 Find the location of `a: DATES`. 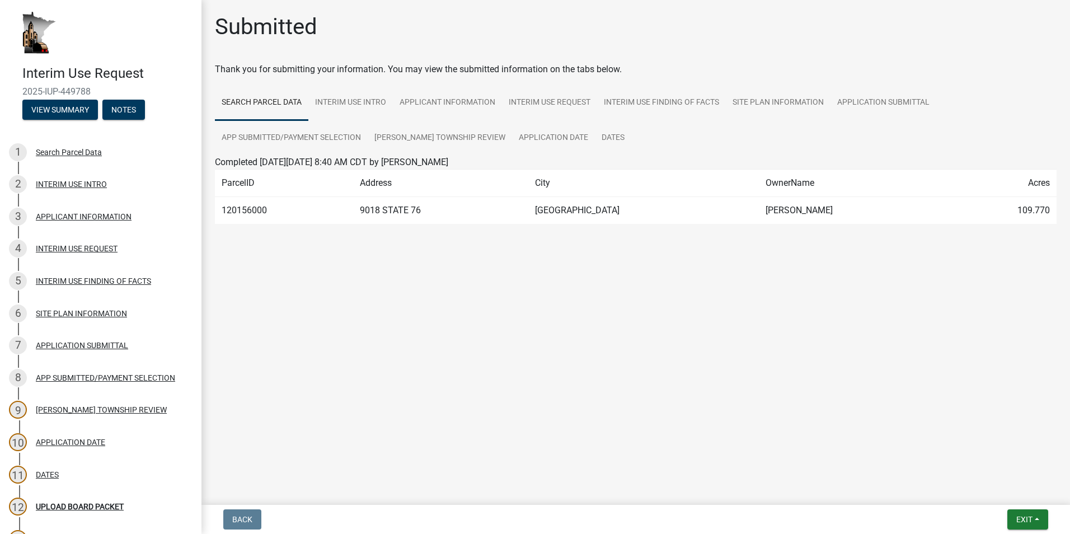

a: DATES is located at coordinates (613, 138).